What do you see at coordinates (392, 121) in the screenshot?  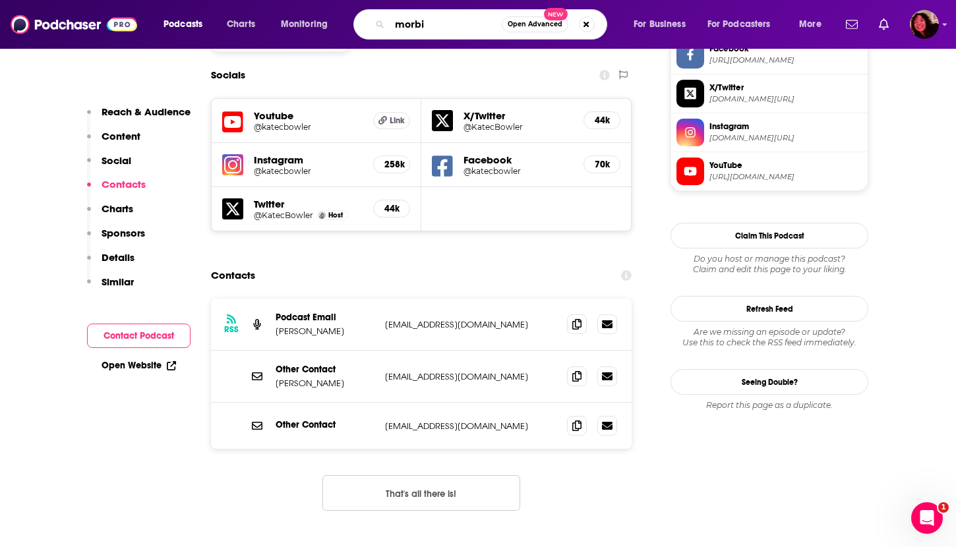 I see `a: Link` at bounding box center [392, 121].